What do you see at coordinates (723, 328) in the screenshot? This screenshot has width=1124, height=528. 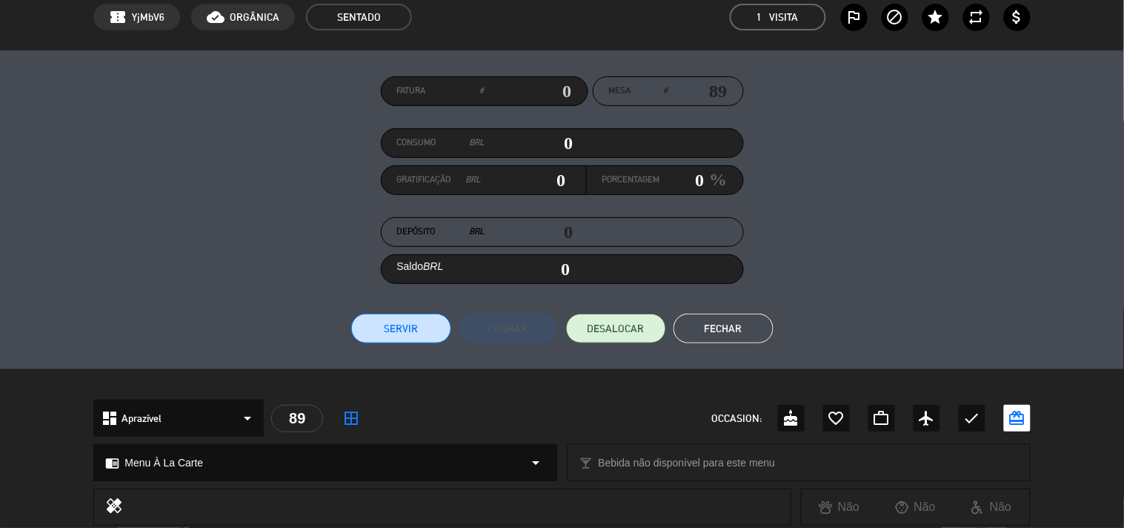 I see `button: Fechar` at bounding box center [723, 328].